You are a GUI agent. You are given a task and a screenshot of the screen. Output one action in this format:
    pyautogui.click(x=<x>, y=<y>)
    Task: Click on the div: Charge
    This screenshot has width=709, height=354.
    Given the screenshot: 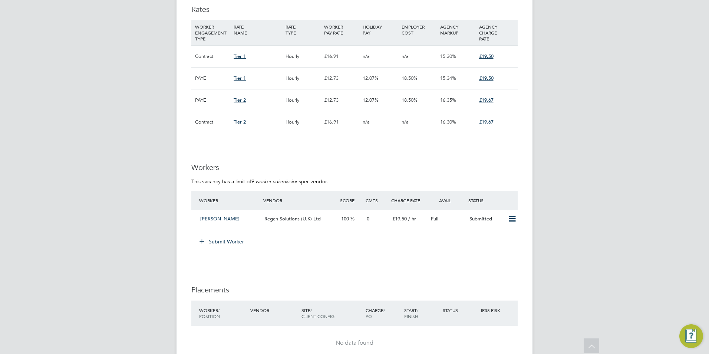 What is the action you would take?
    pyautogui.click(x=383, y=313)
    